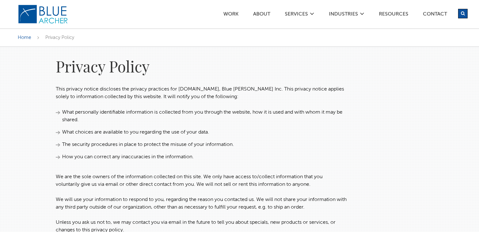  I want to click on a: Contact, so click(435, 15).